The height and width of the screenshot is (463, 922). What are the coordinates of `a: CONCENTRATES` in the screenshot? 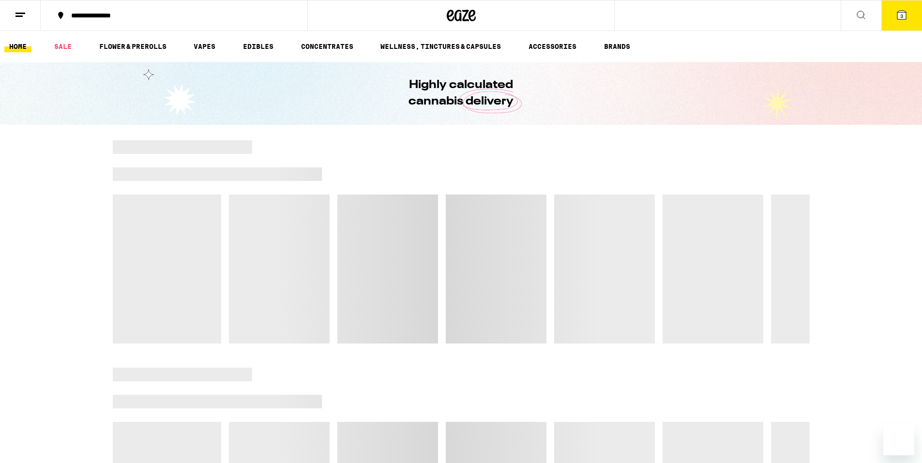 It's located at (327, 46).